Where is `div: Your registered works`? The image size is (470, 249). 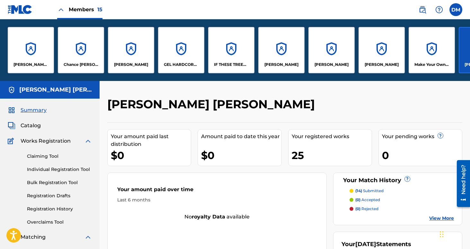
div: Your registered works is located at coordinates (332, 137).